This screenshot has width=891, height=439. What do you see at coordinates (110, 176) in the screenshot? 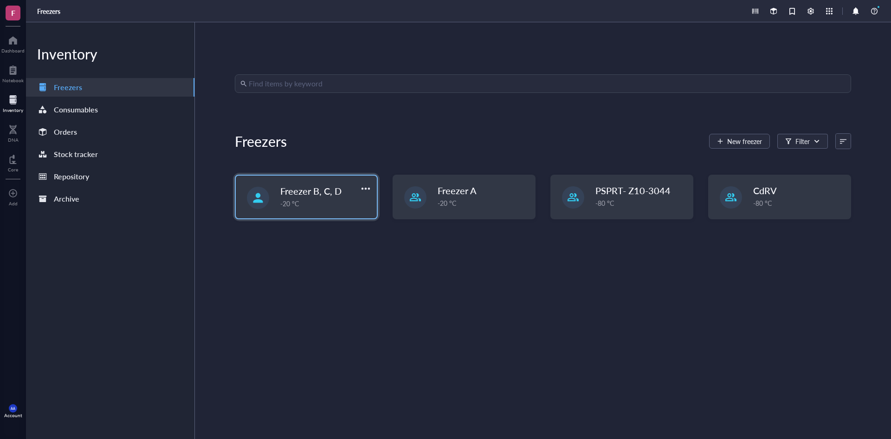
I see `a: Repository` at bounding box center [110, 176].